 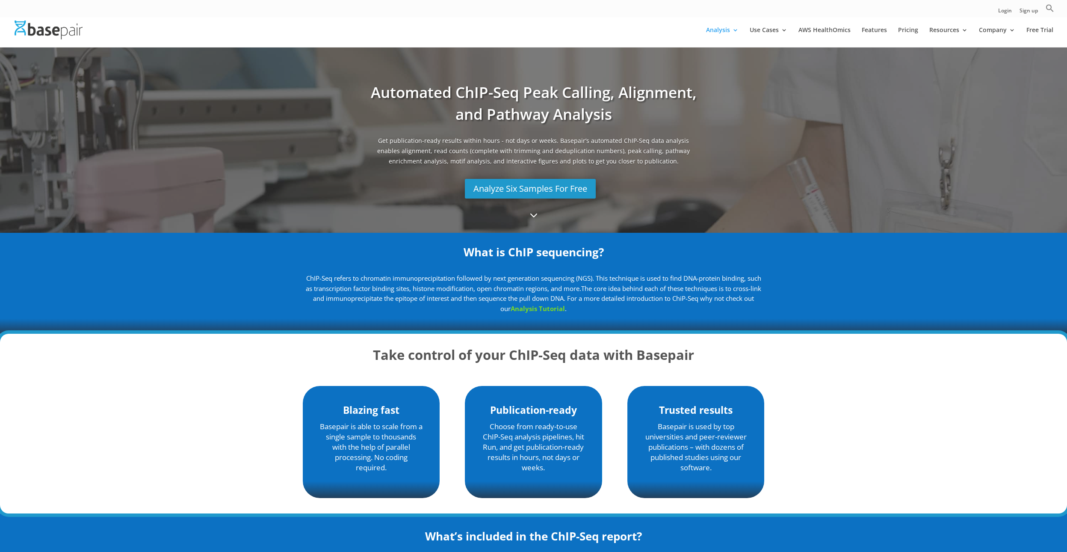 What do you see at coordinates (768, 37) in the screenshot?
I see `a: Use Cases` at bounding box center [768, 37].